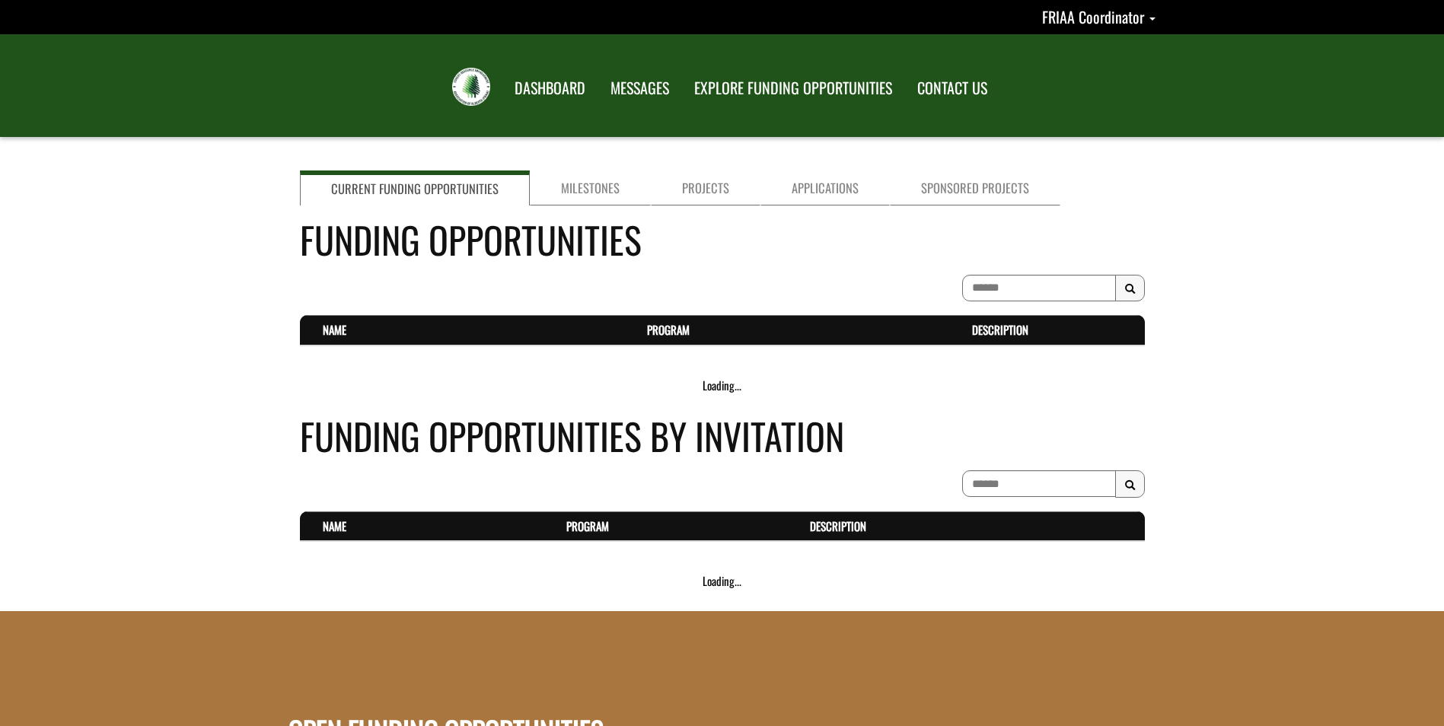 The height and width of the screenshot is (726, 1444). Describe the element at coordinates (750, 86) in the screenshot. I see `nav: Main Navigation` at that location.